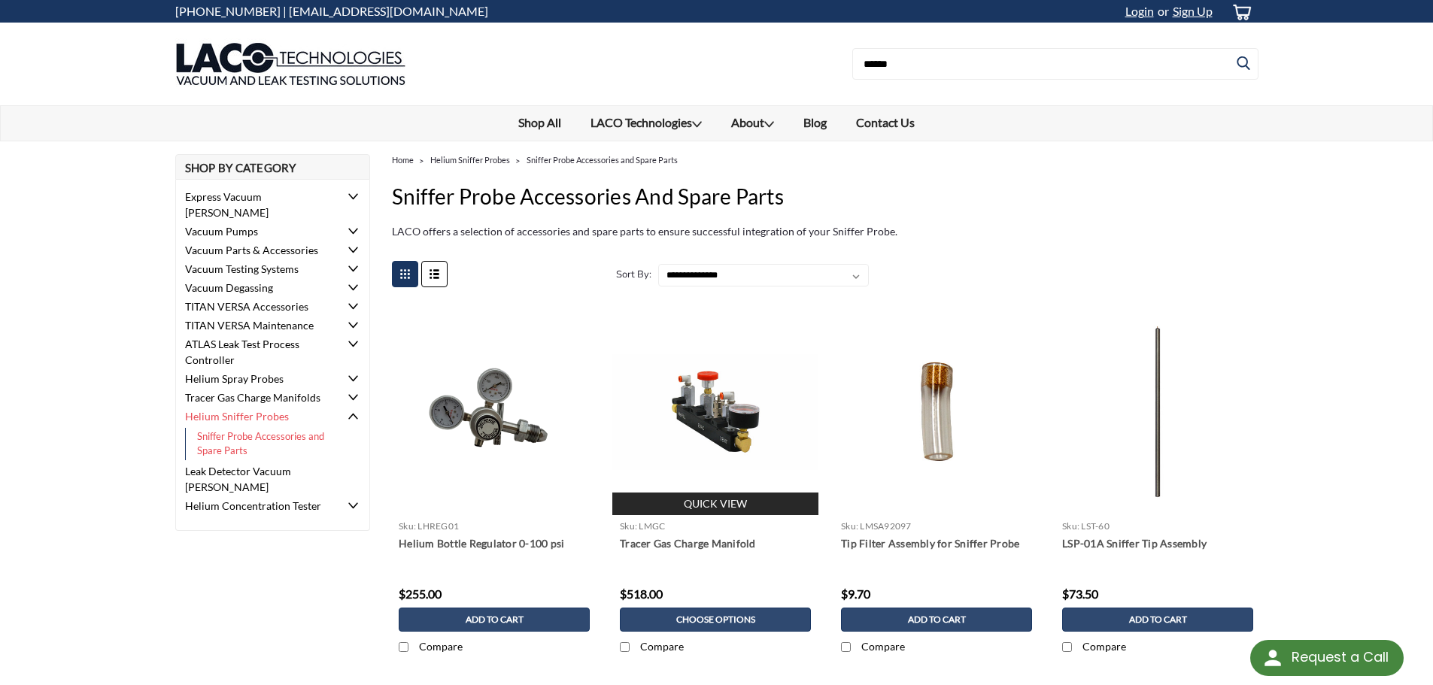  I want to click on a: Helium Concentration Tester, so click(258, 505).